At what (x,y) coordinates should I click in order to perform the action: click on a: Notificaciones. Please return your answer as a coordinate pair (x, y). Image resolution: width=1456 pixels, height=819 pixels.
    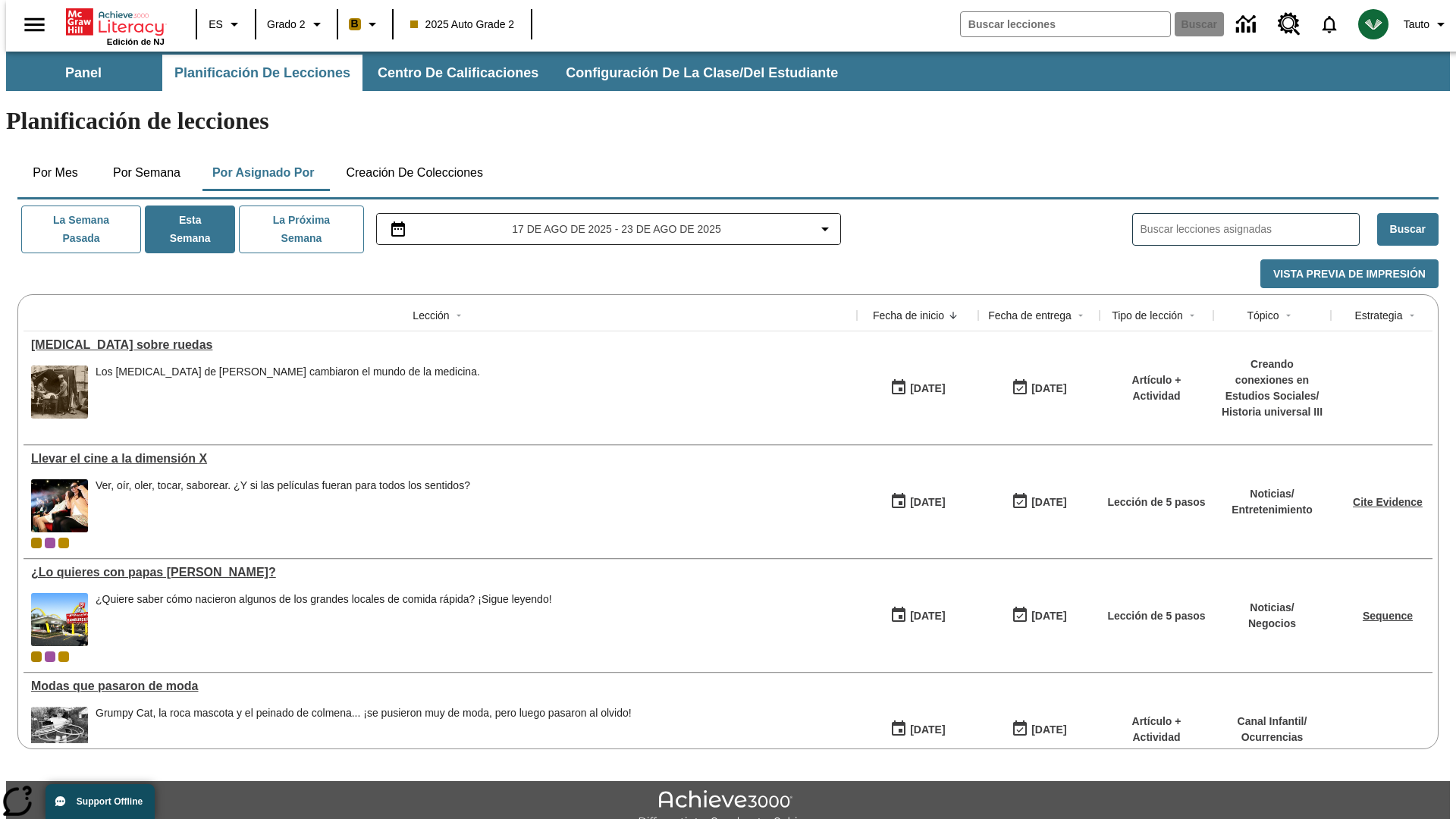
    Looking at the image, I should click on (1330, 24).